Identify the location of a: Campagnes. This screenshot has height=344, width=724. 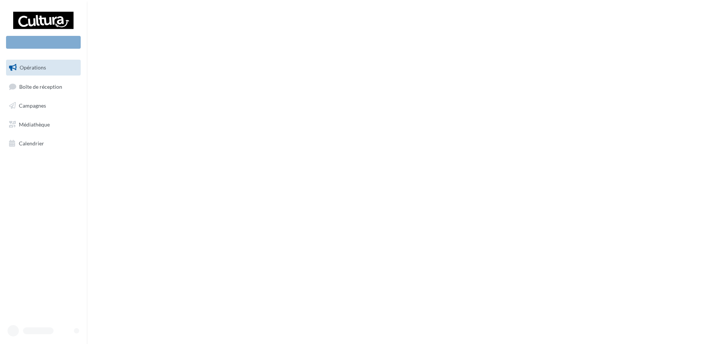
(43, 106).